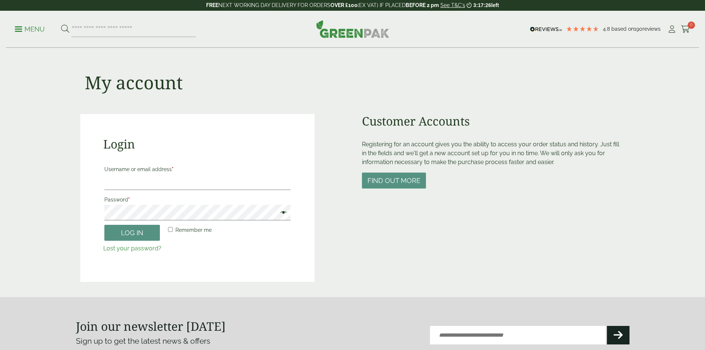 The image size is (705, 350). I want to click on span: reviews, so click(651, 29).